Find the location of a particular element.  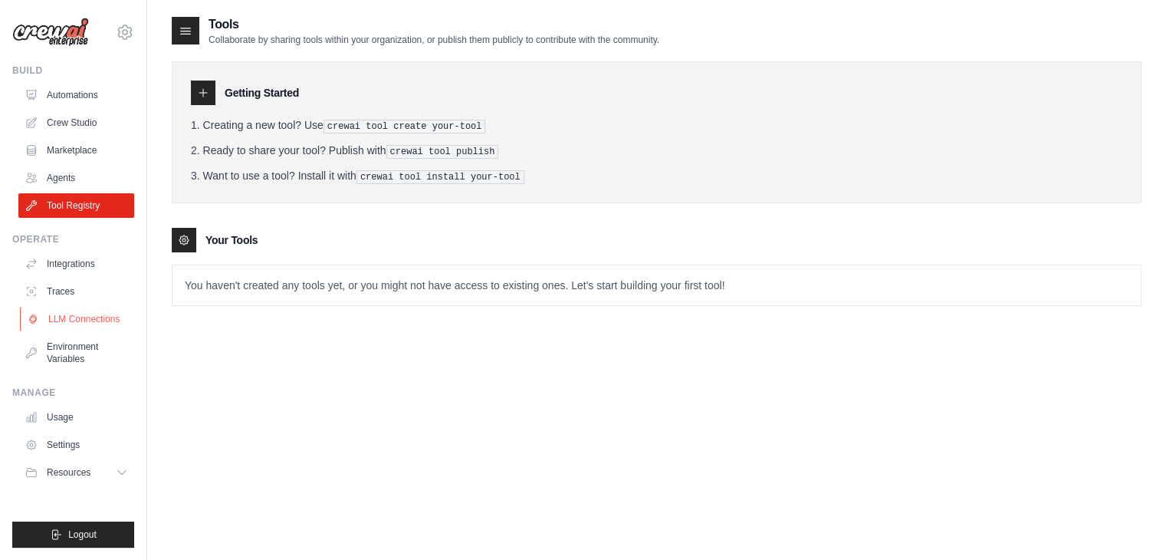

div: Build is located at coordinates (73, 71).